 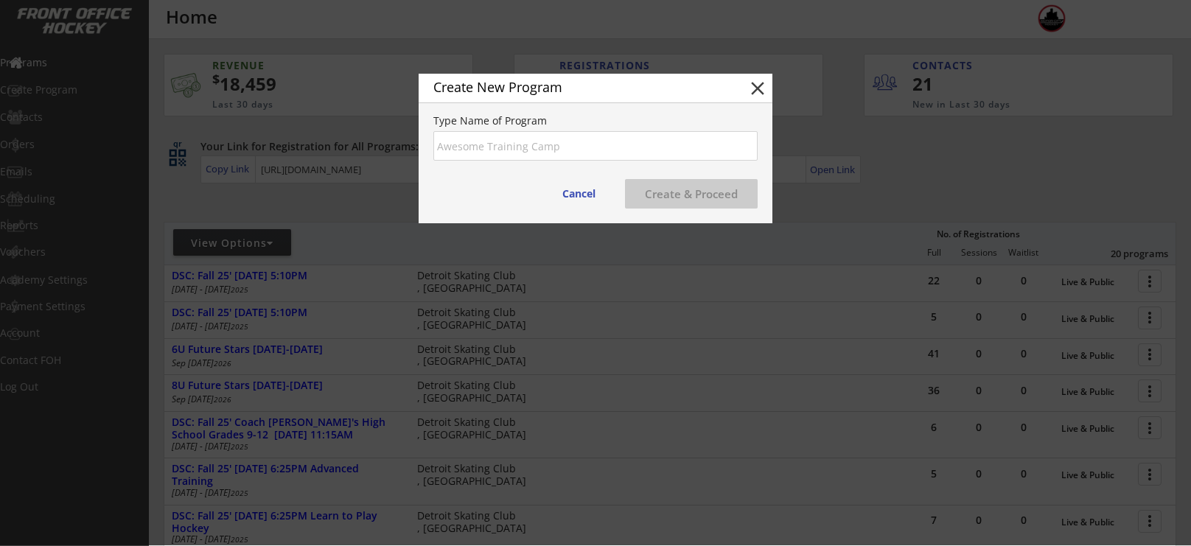 What do you see at coordinates (691, 194) in the screenshot?
I see `button: Create & Proceed` at bounding box center [691, 194].